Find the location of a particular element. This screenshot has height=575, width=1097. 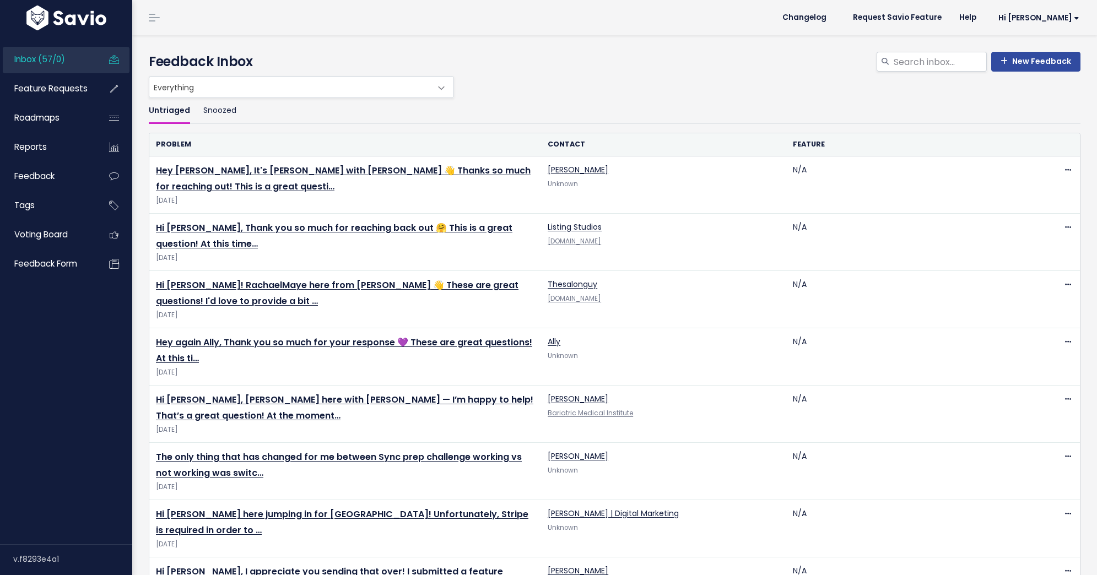

span: Reports is located at coordinates (30, 147).